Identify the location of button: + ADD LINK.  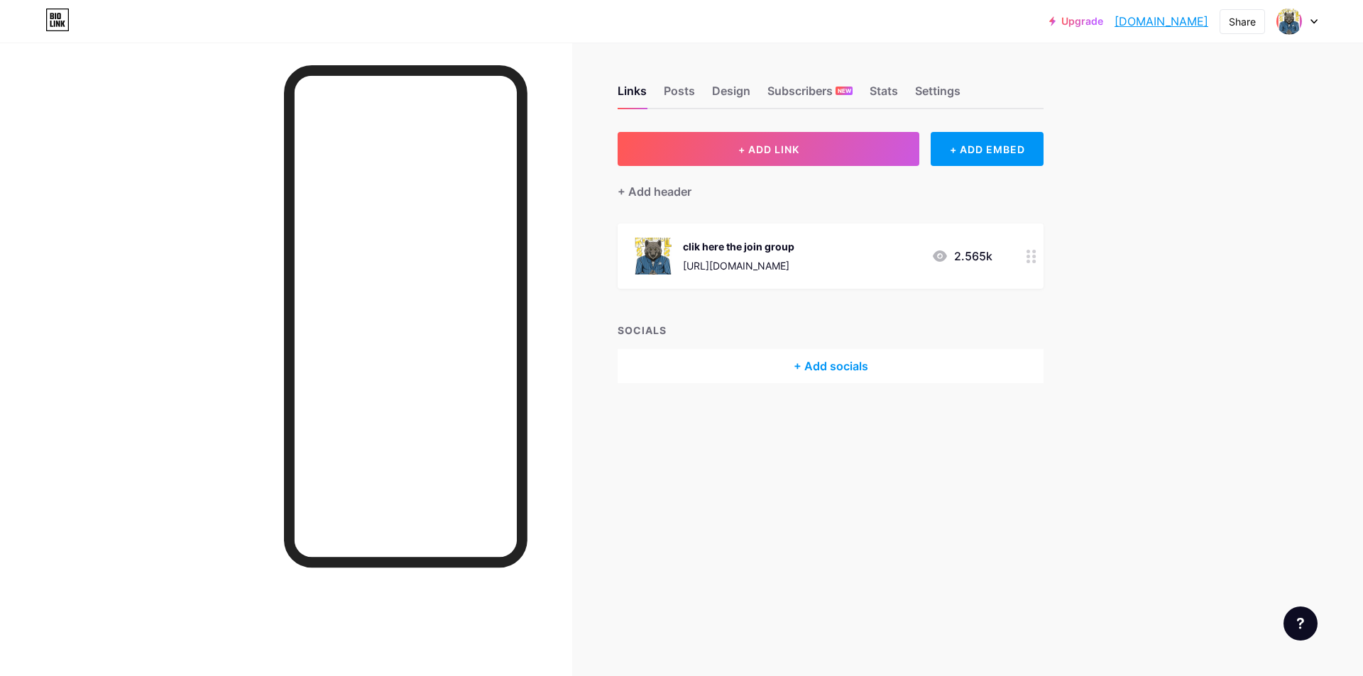
(768, 149).